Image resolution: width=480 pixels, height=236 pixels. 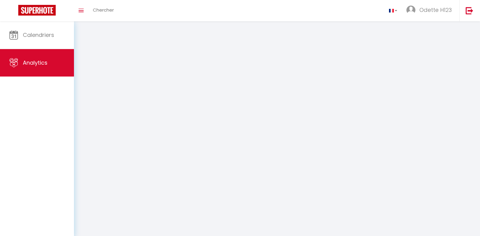 I want to click on img: Super Booking, so click(x=37, y=10).